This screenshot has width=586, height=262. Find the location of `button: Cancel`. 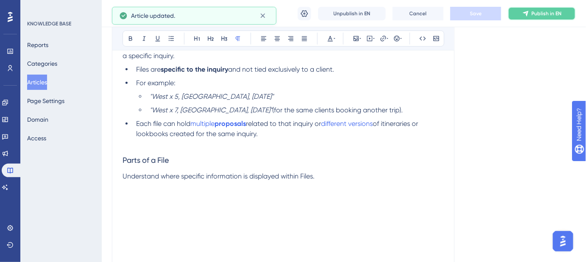

button: Cancel is located at coordinates (418, 14).